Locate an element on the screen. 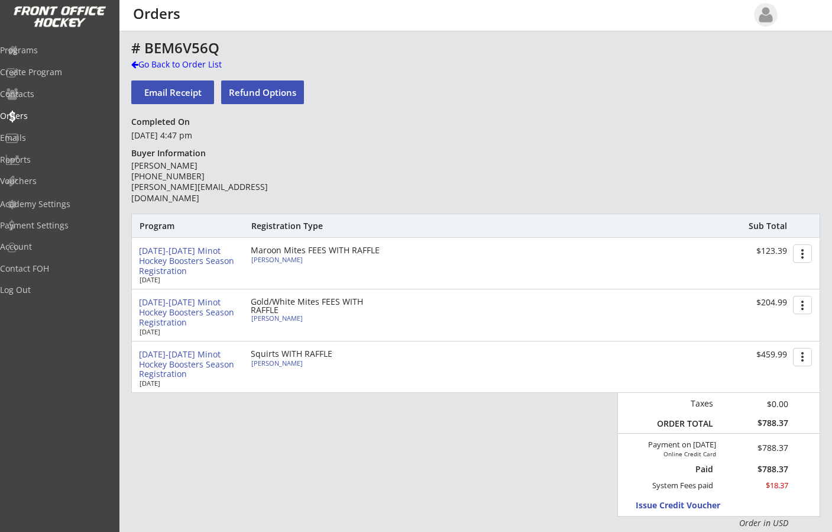  div: $123.39 is located at coordinates (751, 251).